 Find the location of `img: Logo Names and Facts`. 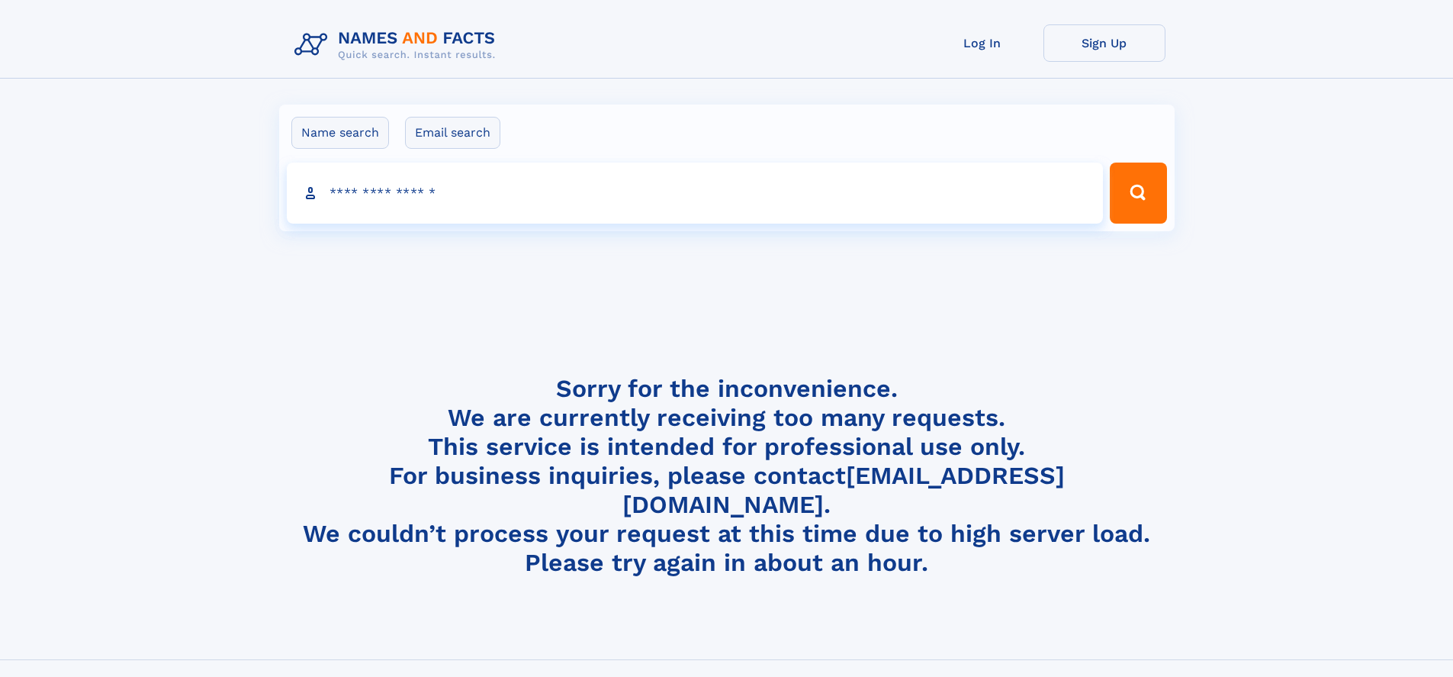

img: Logo Names and Facts is located at coordinates (398, 45).